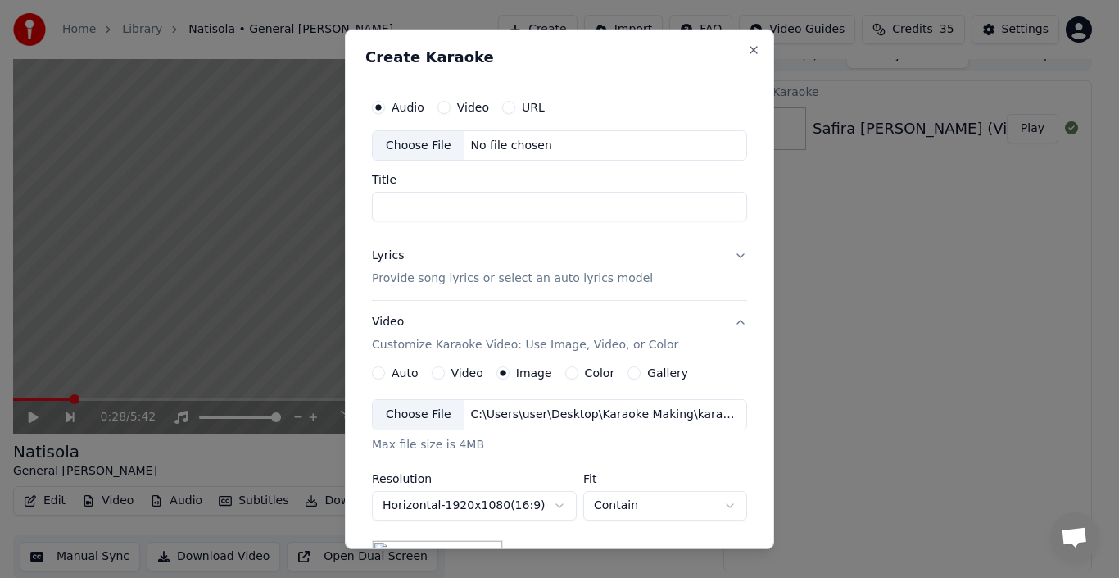  I want to click on label: Title, so click(559, 179).